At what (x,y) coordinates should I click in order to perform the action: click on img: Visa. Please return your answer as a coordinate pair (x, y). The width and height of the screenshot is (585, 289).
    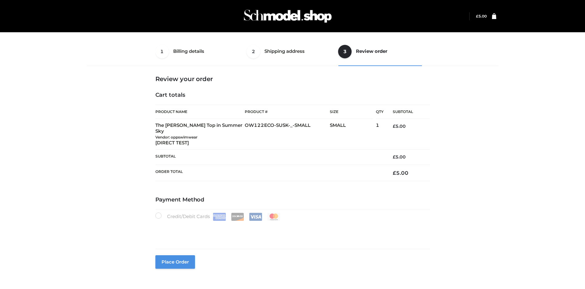
    Looking at the image, I should click on (255, 217).